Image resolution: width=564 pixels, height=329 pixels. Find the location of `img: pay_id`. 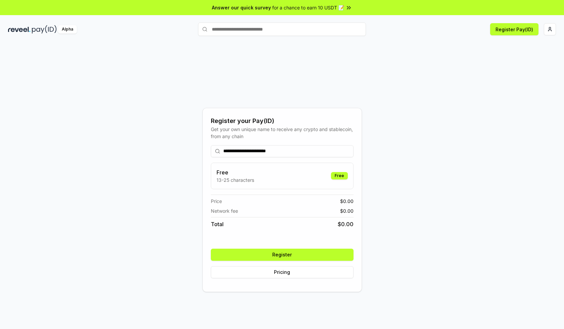

img: pay_id is located at coordinates (44, 29).